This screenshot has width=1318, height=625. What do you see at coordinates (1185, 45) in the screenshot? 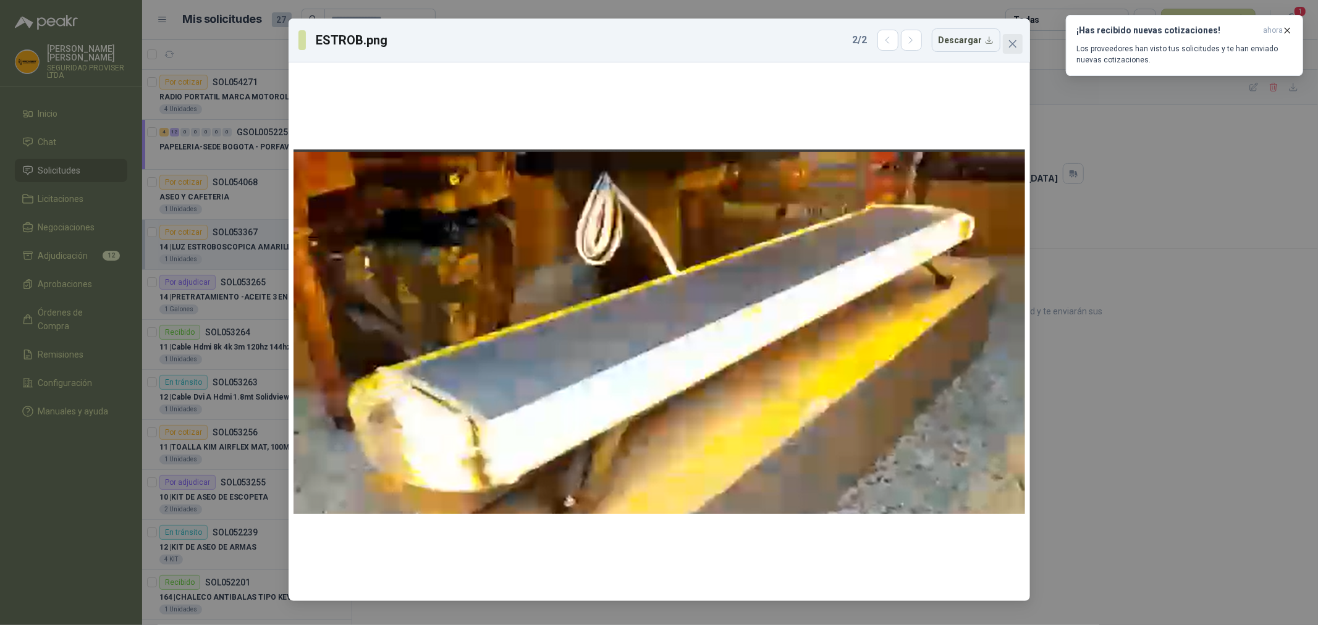
I see `button: ¡Has recibido nuevas cotizaciones!ahora Los proveedores han visto tus solicitudes y te han enviad...` at bounding box center [1185, 45].